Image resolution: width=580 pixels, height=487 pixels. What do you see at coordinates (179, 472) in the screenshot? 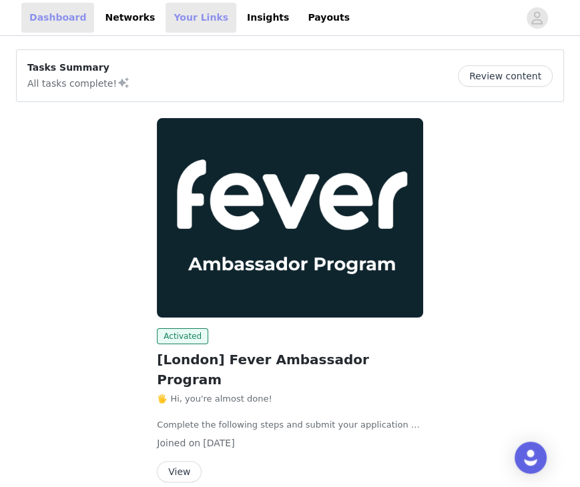
I see `a: View` at bounding box center [179, 472].